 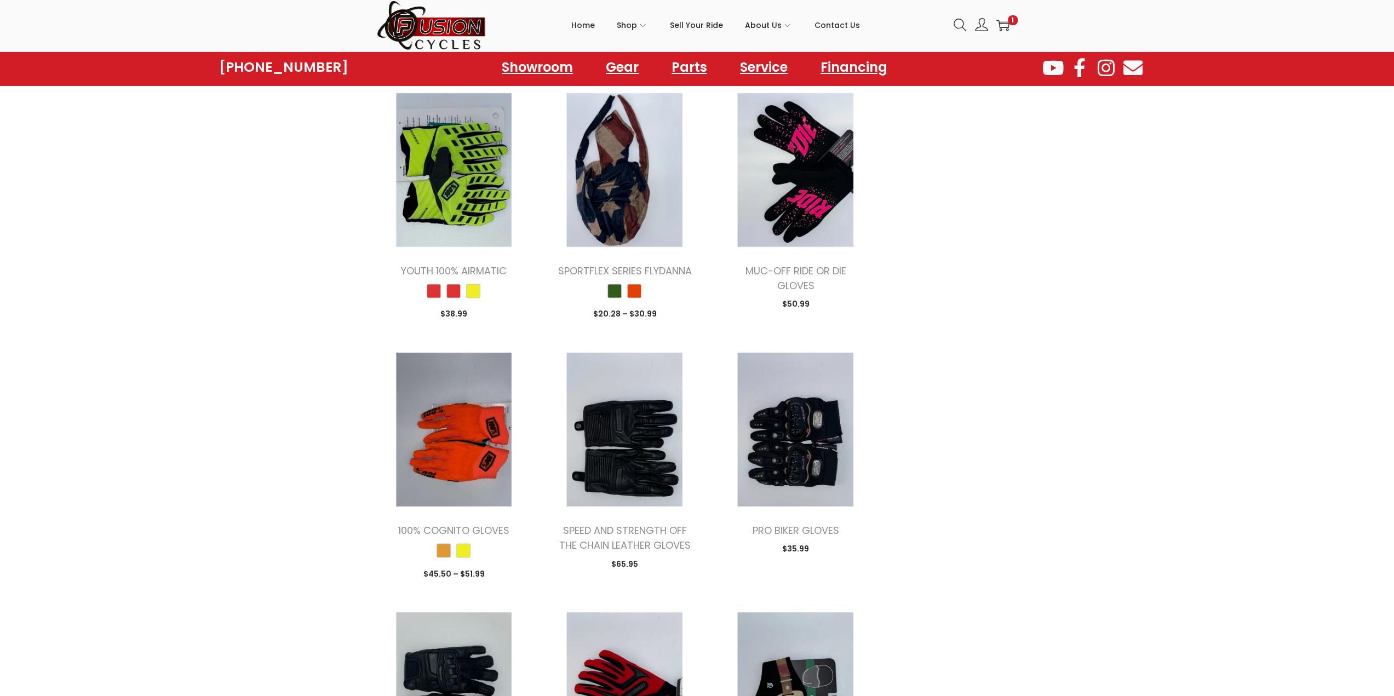 What do you see at coordinates (632, 25) in the screenshot?
I see `a: Shop` at bounding box center [632, 25].